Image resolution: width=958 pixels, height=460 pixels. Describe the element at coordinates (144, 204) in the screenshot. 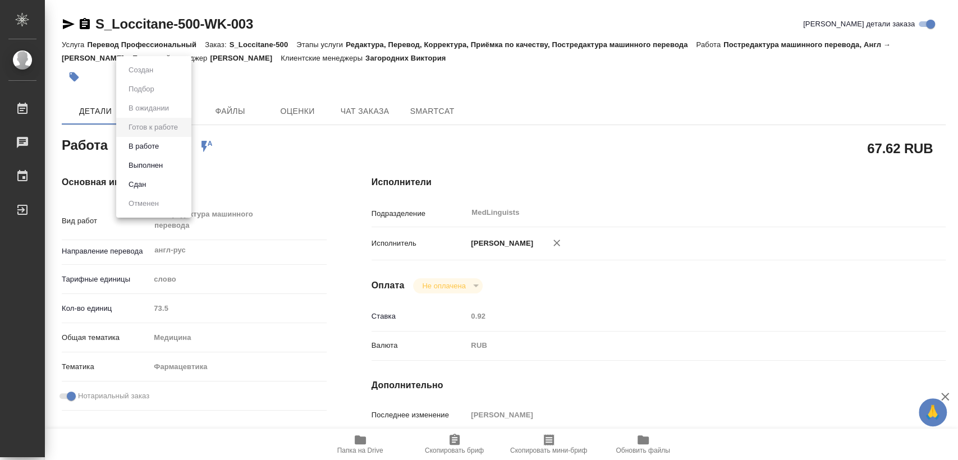

I see `button: Отменен` at that location.